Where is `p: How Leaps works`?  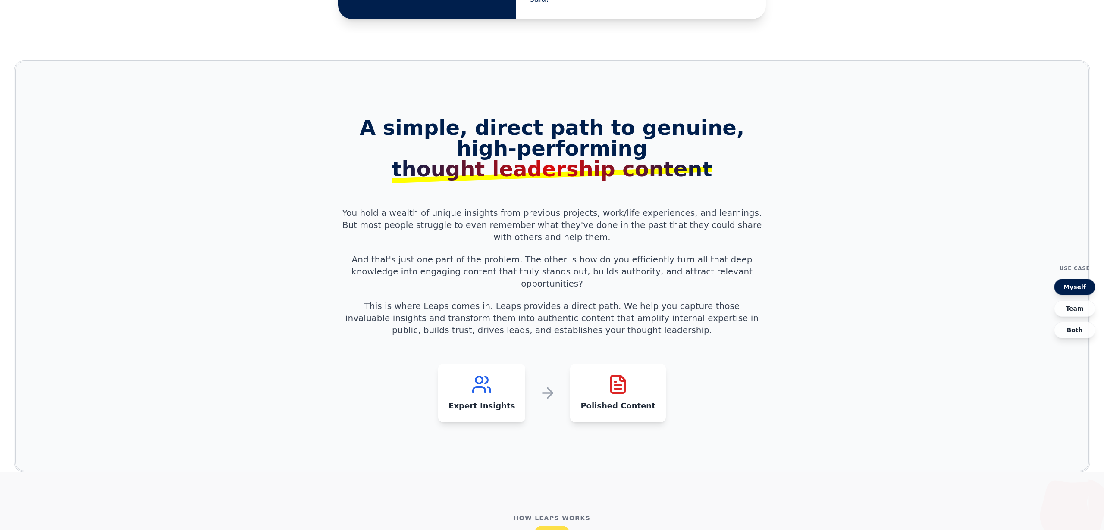
p: How Leaps works is located at coordinates (552, 518).